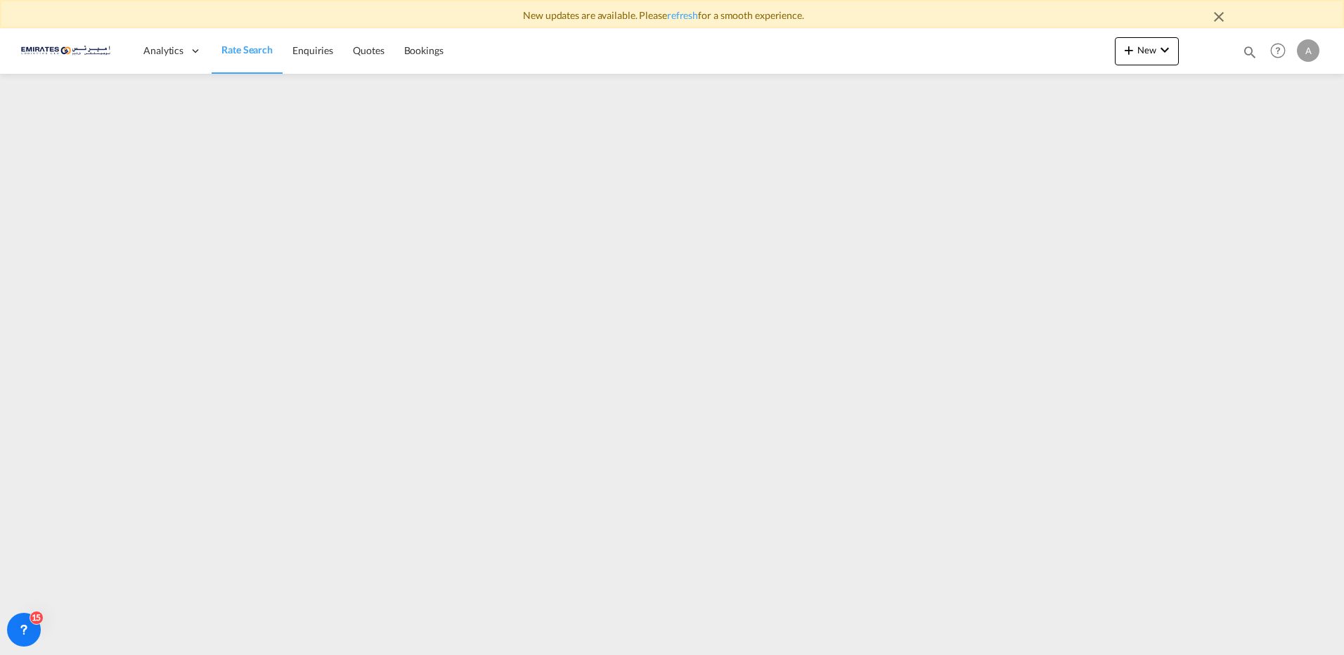  I want to click on md-icon: icon-plus 400-fg, so click(1129, 50).